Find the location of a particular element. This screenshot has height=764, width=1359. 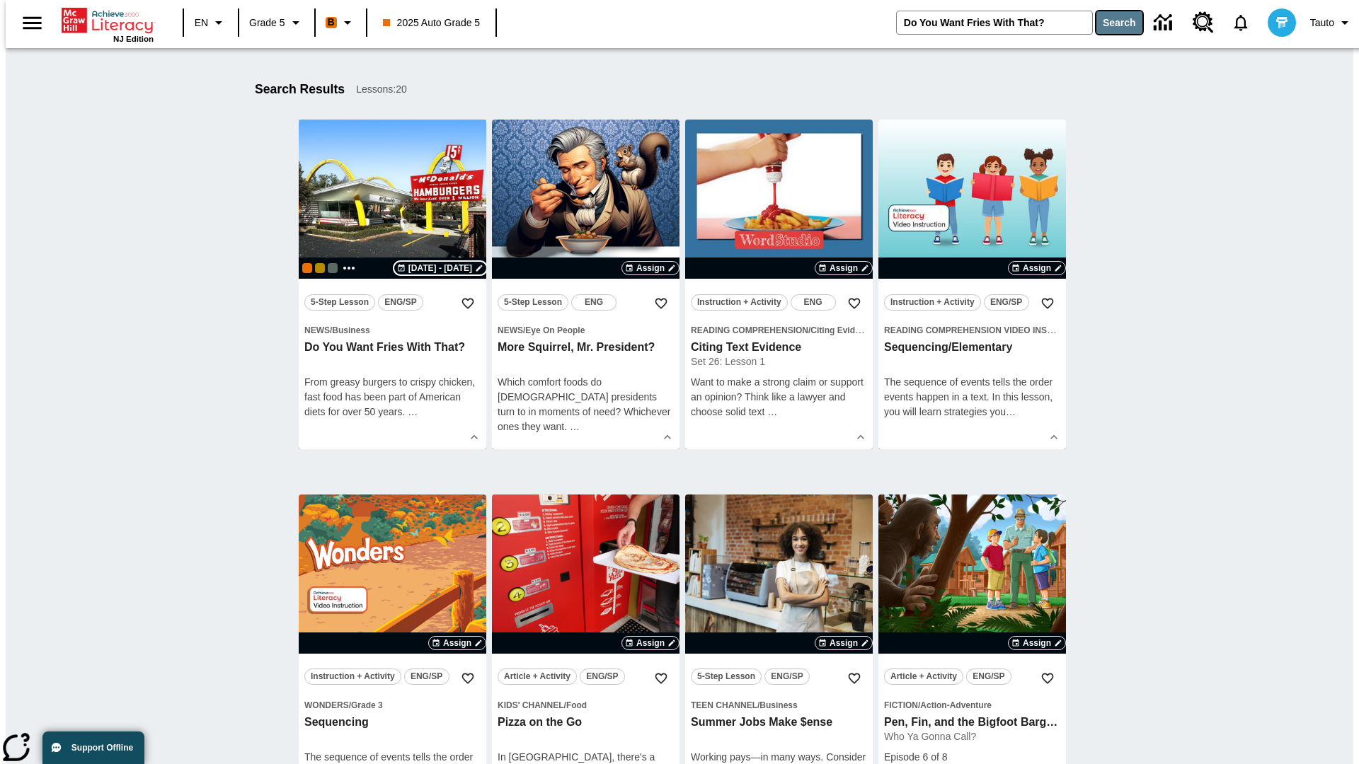

button: Show more classes is located at coordinates (349, 268).